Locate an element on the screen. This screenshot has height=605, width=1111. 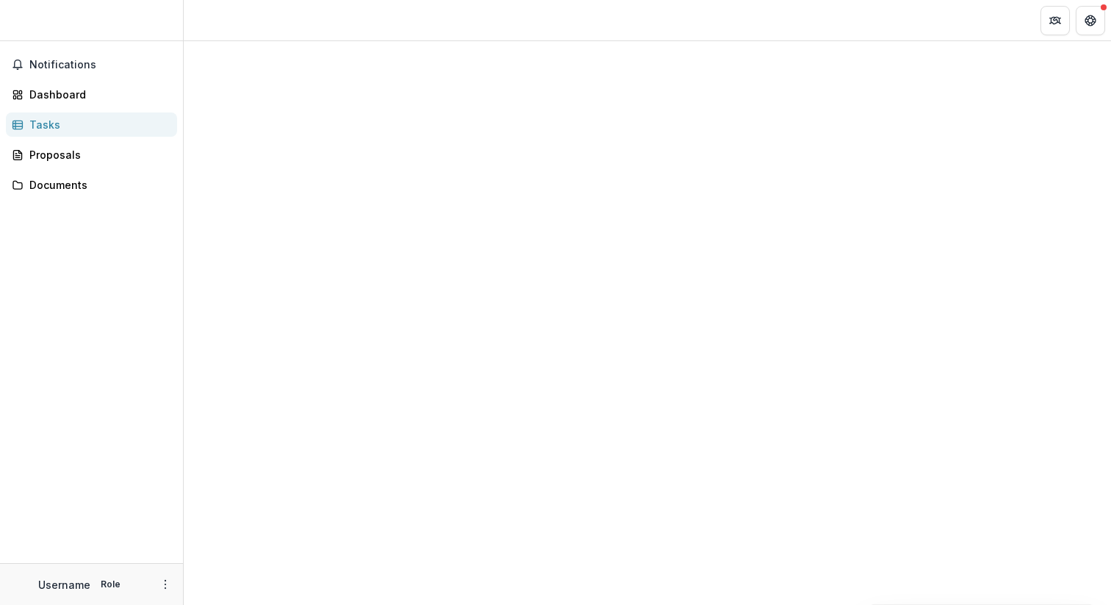
button: More is located at coordinates (165, 584).